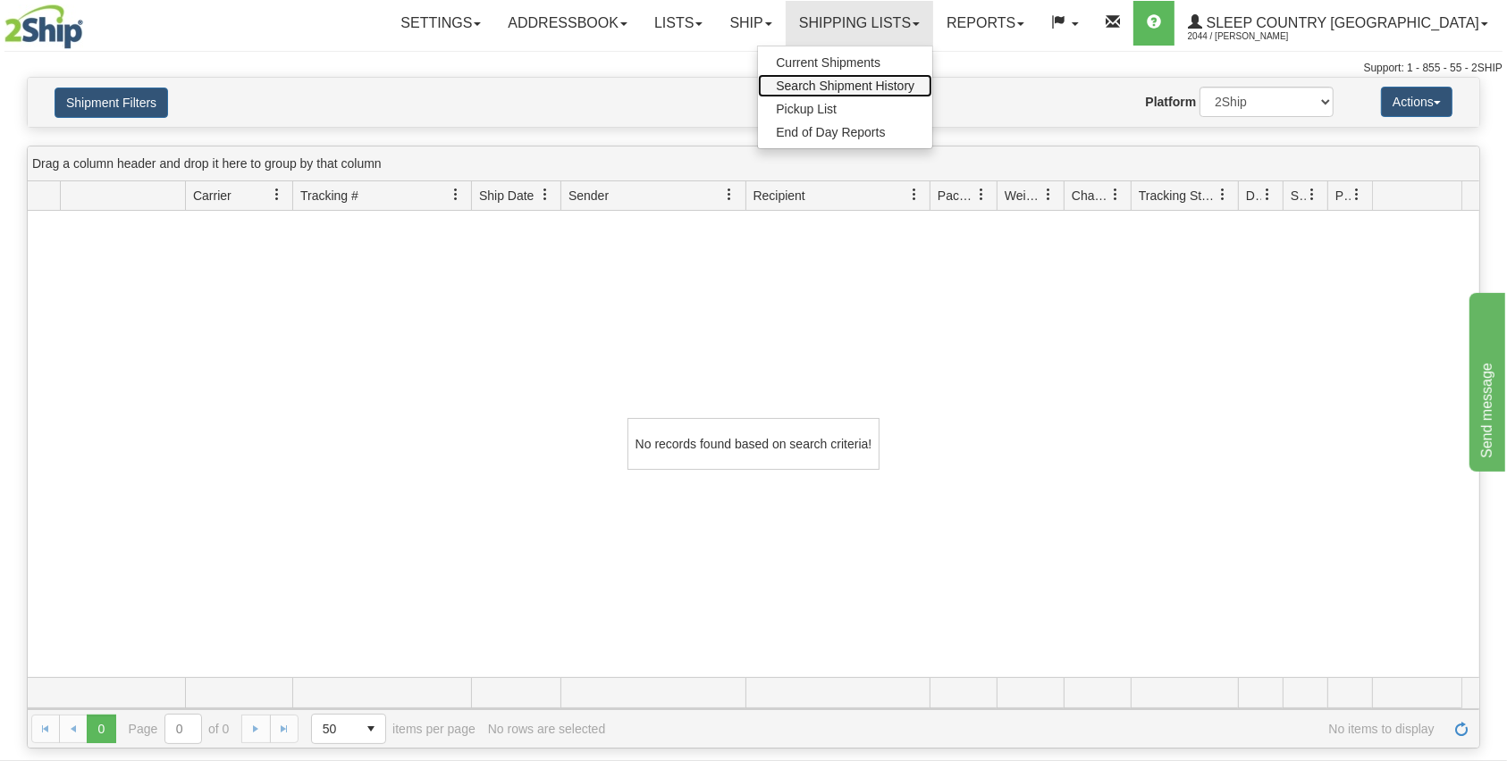 This screenshot has height=761, width=1507. I want to click on a: Weight filter column settings, so click(1048, 195).